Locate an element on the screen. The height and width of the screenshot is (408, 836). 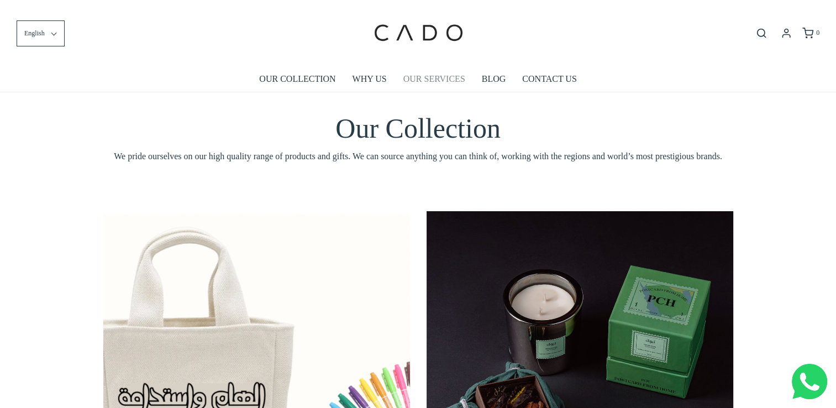
span: English is located at coordinates (34, 33).